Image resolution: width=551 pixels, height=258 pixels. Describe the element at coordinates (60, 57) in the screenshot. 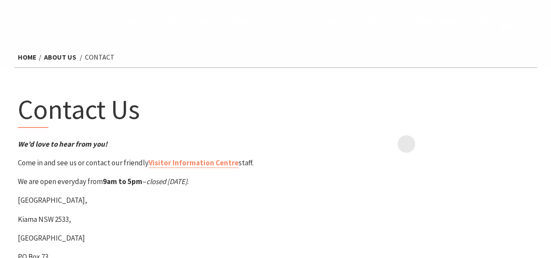

I see `a: About Us` at that location.